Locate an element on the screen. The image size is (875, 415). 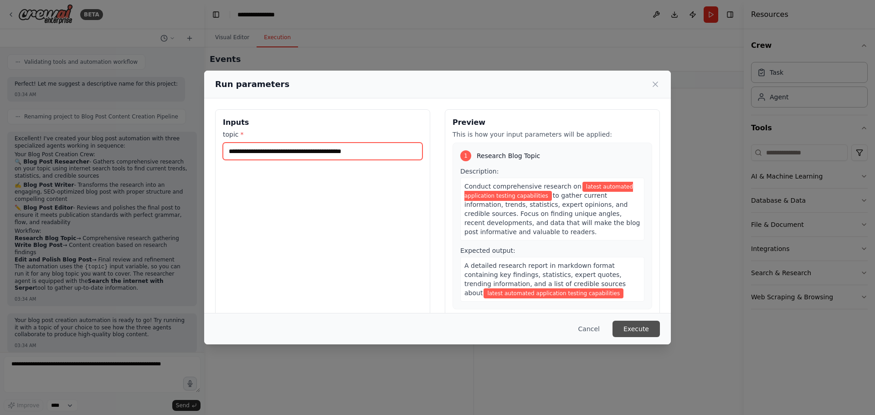
div: 1 is located at coordinates (466, 156).